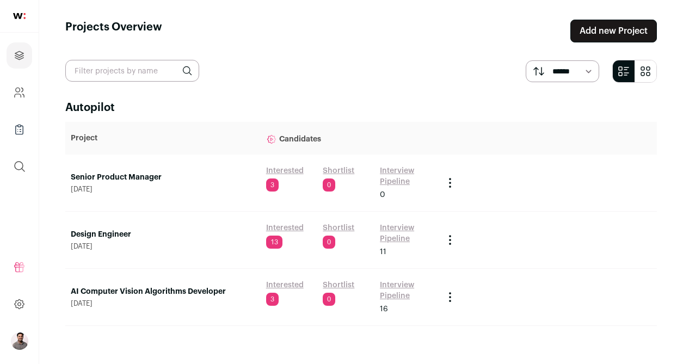 The image size is (683, 364). What do you see at coordinates (19, 16) in the screenshot?
I see `img: wellfound-shorthand-0d5821cbd27db2630d0214b213865d53afaa358527fdda9d0ea32b1df1b89c2c.svg` at bounding box center [19, 16].